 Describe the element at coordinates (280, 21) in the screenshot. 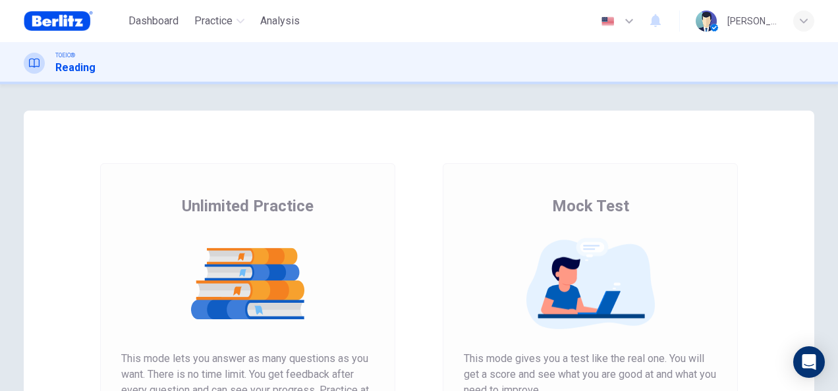

I see `span: Analysis` at that location.